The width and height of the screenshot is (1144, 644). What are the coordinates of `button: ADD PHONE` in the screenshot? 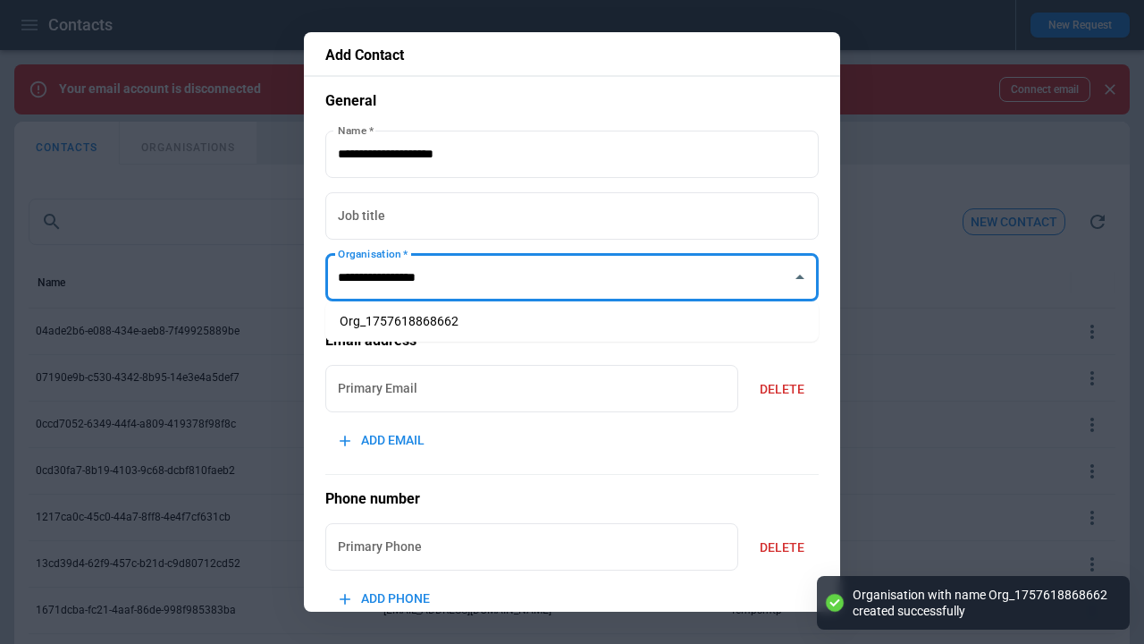 It's located at (384, 598).